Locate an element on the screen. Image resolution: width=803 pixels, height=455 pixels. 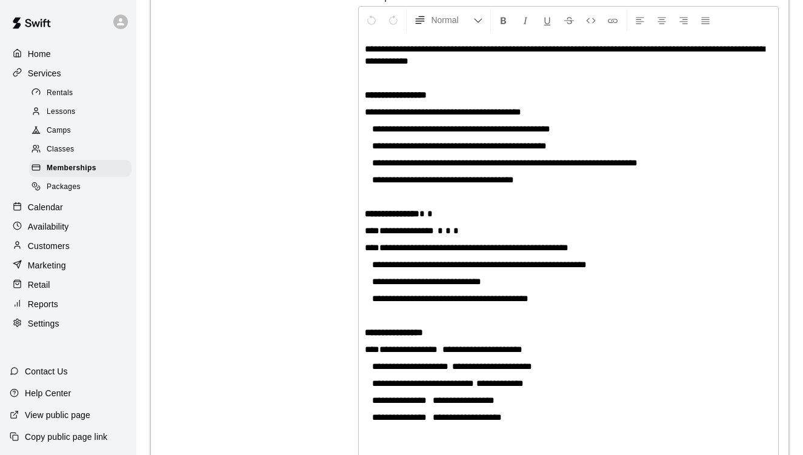
a: Retail is located at coordinates (68, 285).